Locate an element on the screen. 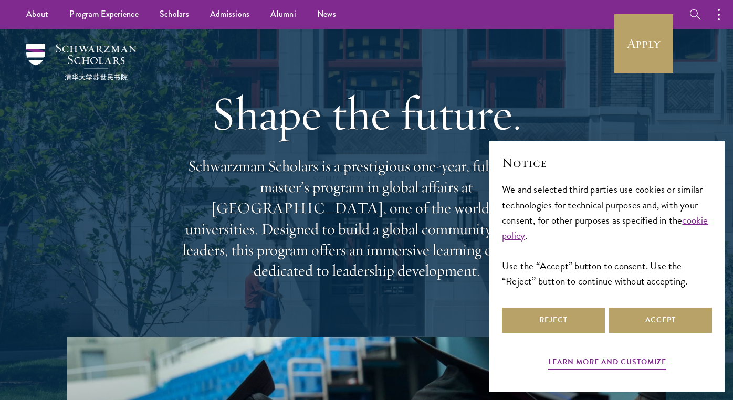  a: Apply is located at coordinates (644, 44).